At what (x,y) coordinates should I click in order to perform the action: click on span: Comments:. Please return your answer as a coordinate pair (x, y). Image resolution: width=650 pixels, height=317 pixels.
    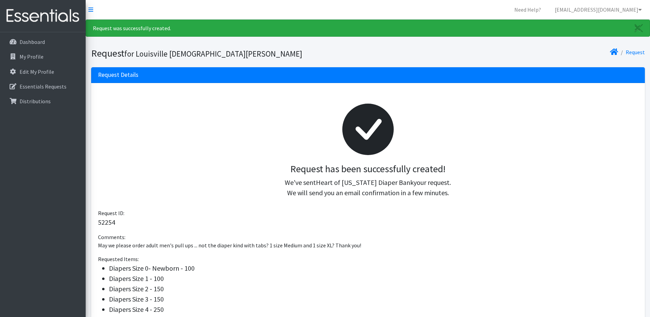
    Looking at the image, I should click on (112, 237).